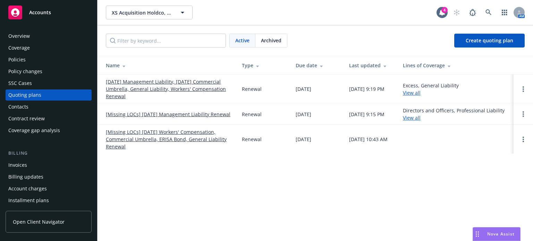  I want to click on a: Invoices, so click(49, 165).